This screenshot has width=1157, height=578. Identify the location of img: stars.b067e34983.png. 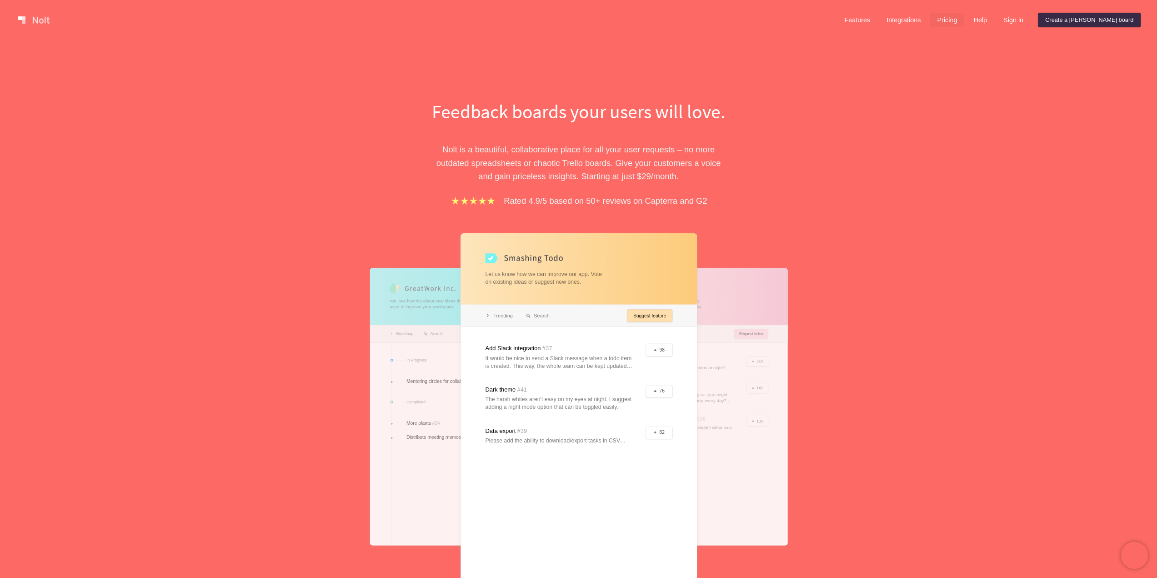
(473, 200).